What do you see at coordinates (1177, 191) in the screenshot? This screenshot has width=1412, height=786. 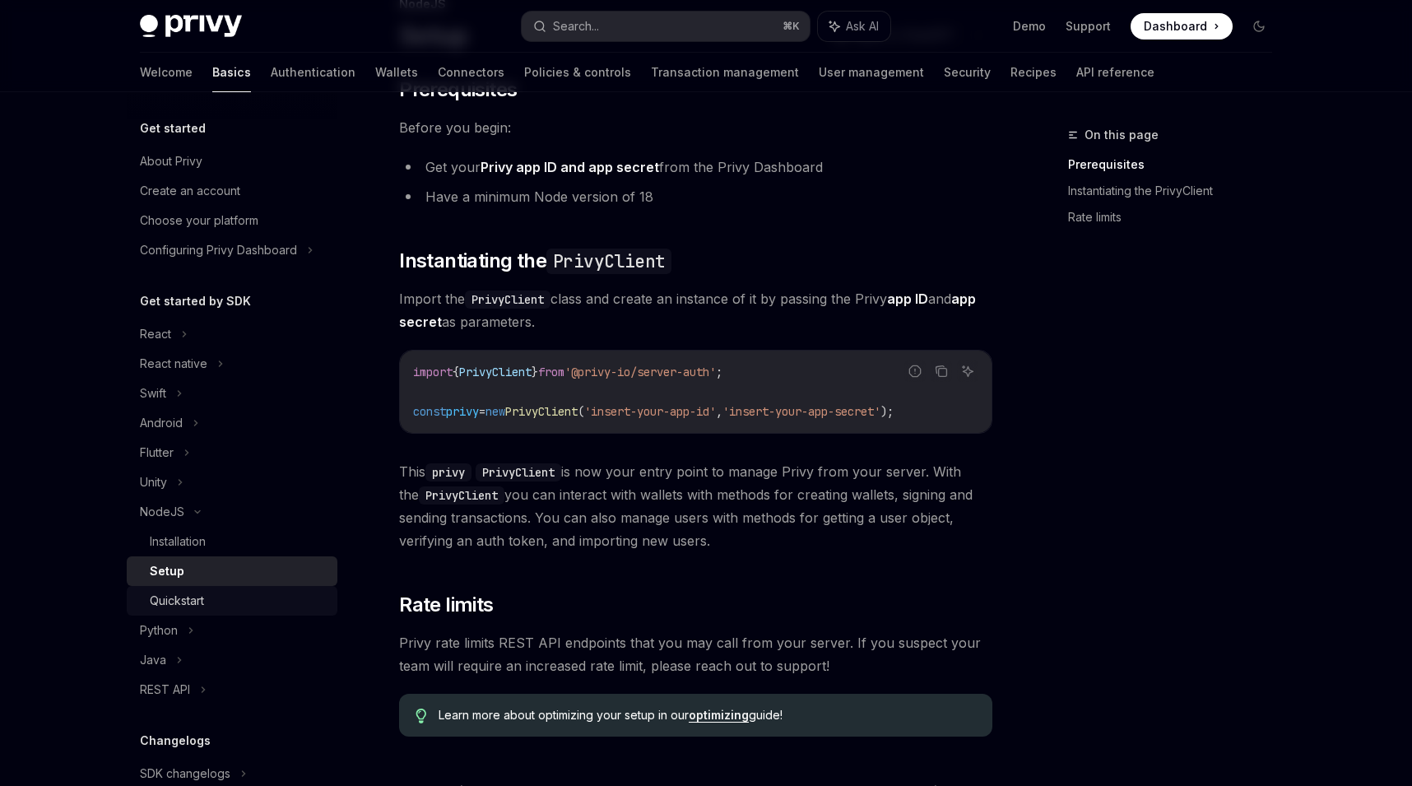 I see `a: Instantiating the PrivyClient` at bounding box center [1177, 191].